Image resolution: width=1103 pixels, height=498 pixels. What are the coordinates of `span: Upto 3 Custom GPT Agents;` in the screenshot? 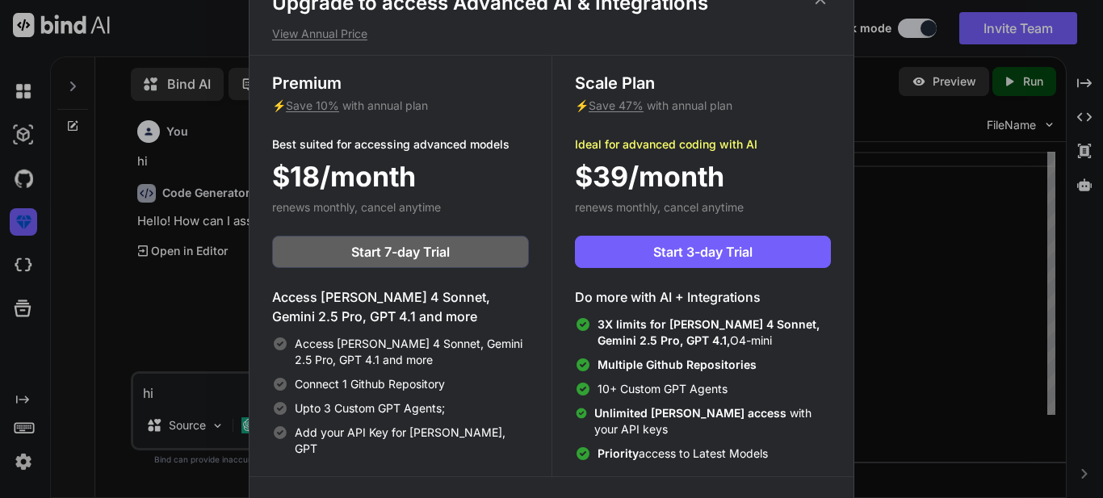 It's located at (370, 409).